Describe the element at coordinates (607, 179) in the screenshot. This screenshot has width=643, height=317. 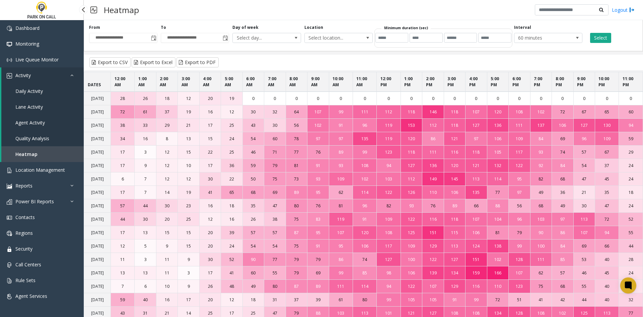
I see `td: 45` at that location.